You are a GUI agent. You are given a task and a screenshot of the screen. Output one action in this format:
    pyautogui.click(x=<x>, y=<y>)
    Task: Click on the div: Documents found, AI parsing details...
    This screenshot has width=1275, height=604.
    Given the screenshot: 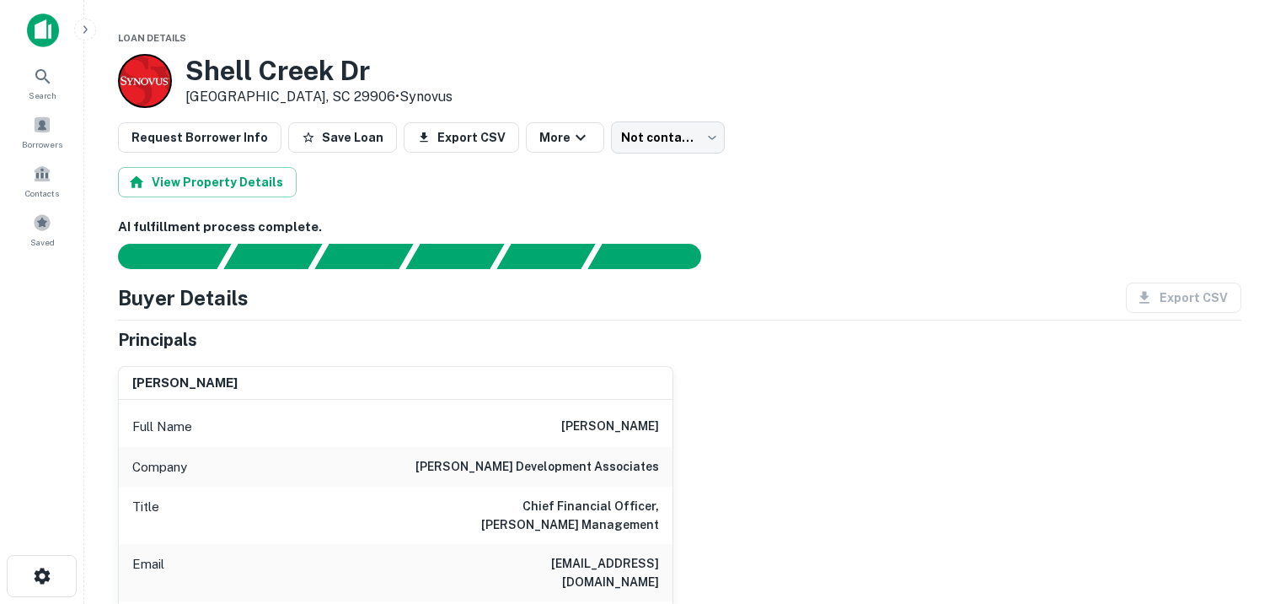 What is the action you would take?
    pyautogui.click(x=363, y=256)
    